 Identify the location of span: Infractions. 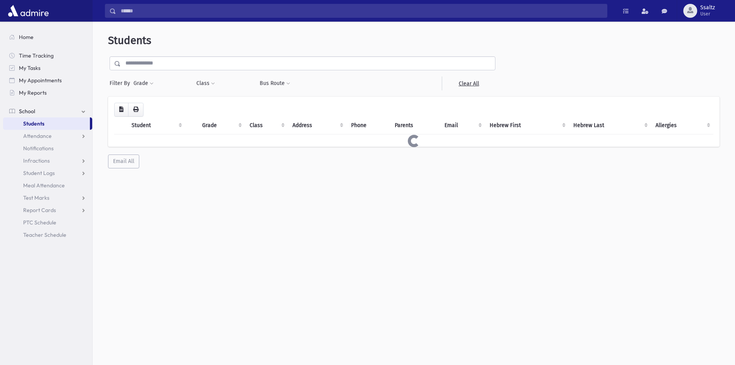
(36, 161).